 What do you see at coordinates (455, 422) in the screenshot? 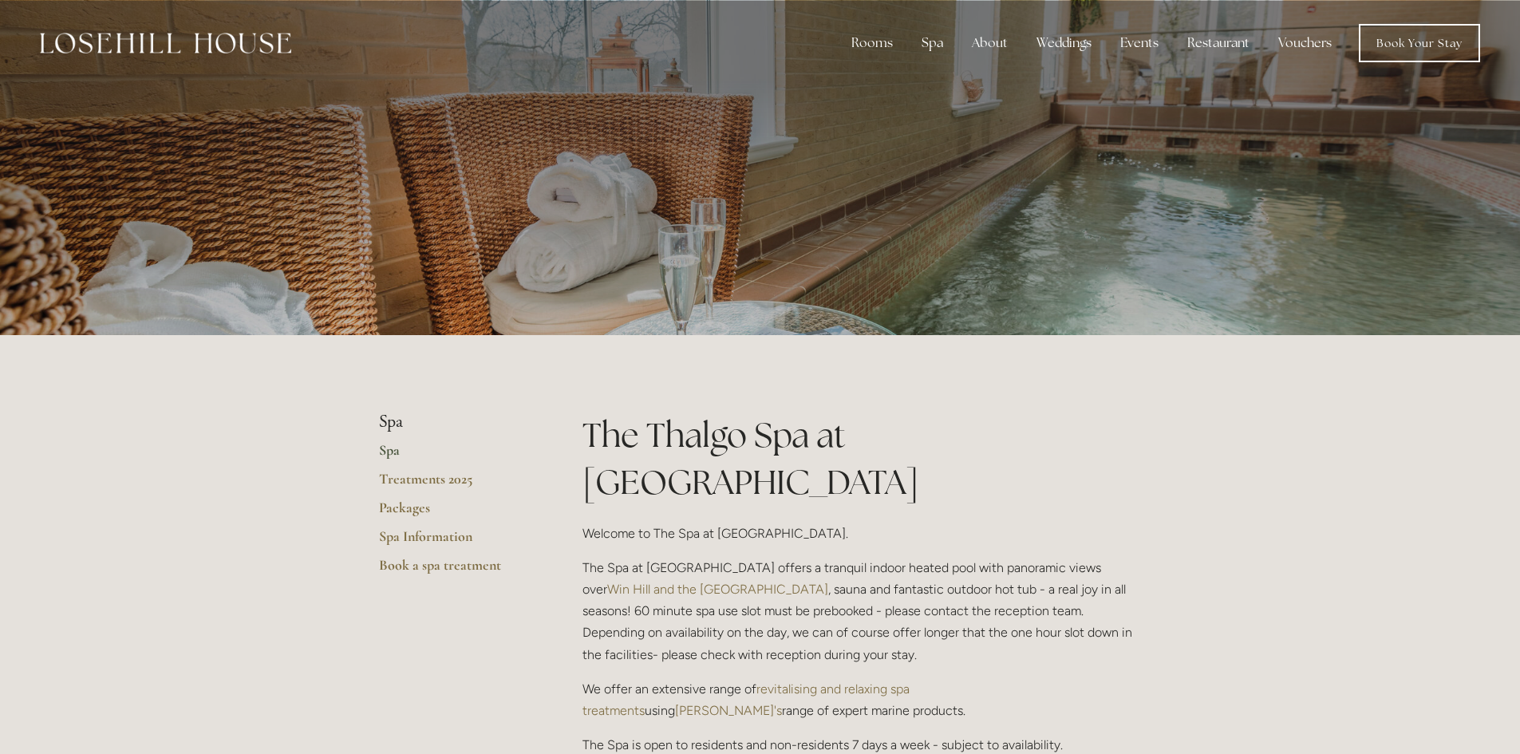
I see `li: Spa` at bounding box center [455, 422].